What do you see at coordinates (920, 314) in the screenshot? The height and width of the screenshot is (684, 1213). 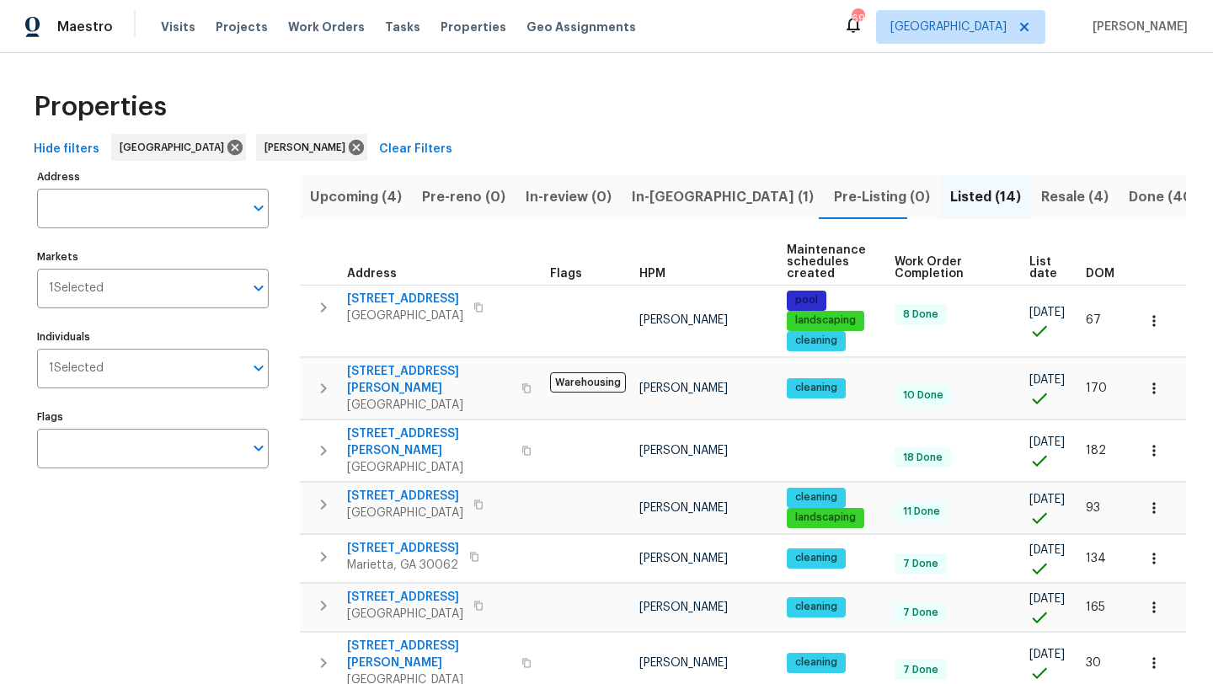 I see `span: 8 Done` at bounding box center [920, 314].